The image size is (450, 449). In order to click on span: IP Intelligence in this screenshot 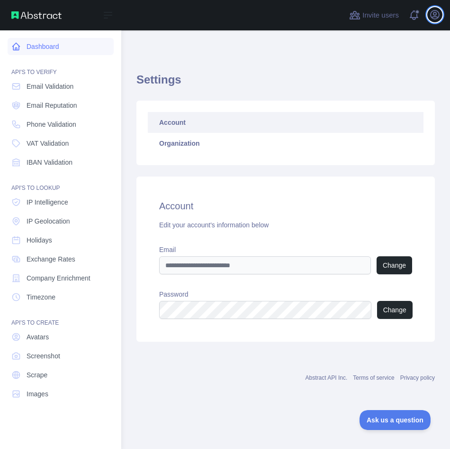, I will do `click(47, 202)`.